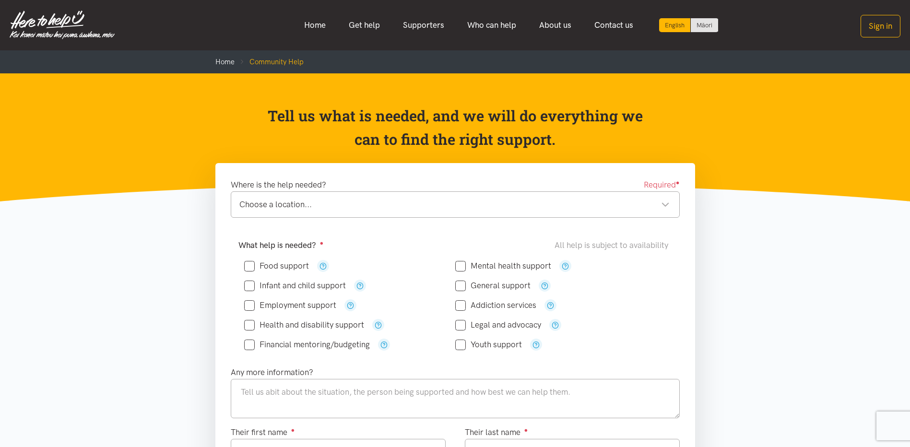 This screenshot has height=447, width=910. I want to click on div: All help is subject to availability, so click(613, 245).